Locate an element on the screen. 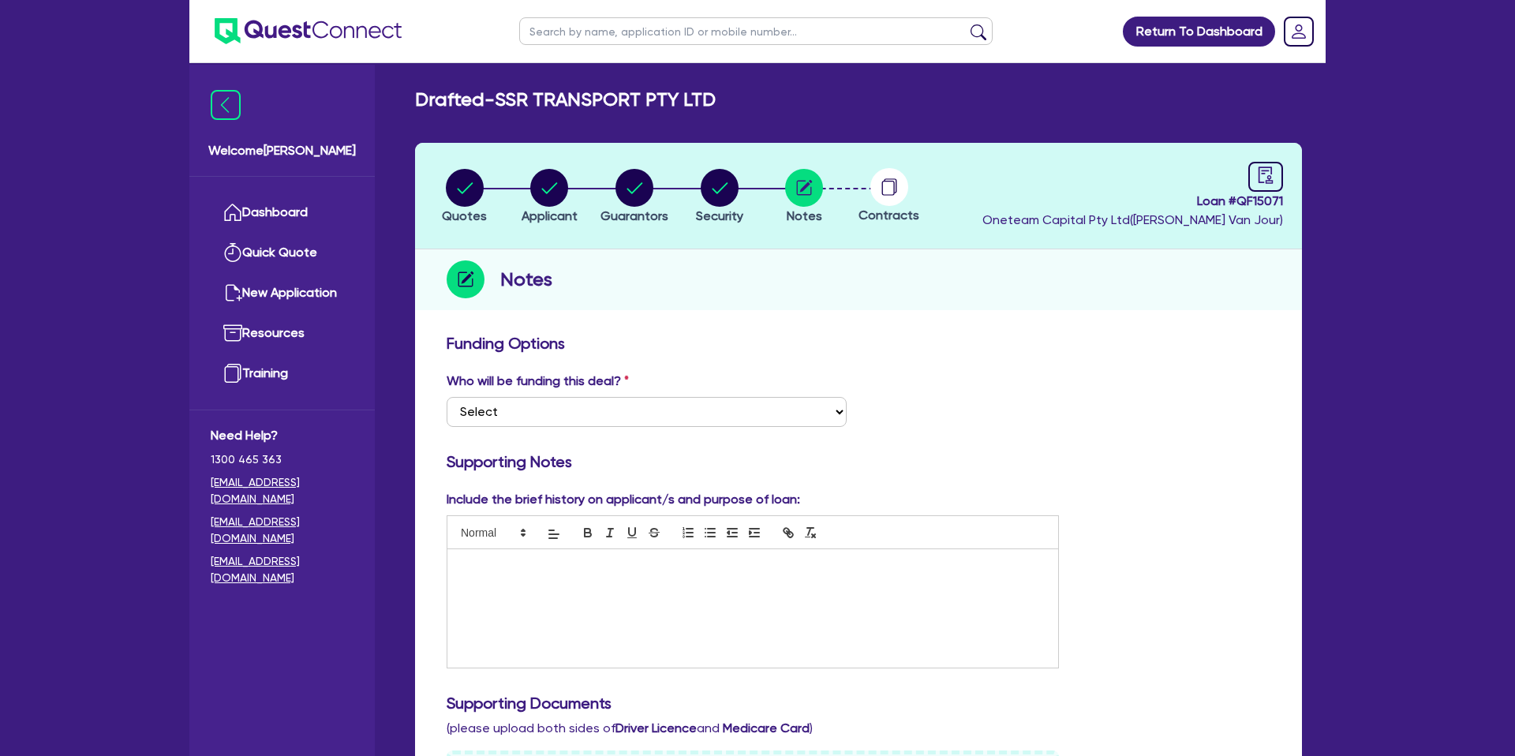 This screenshot has width=1515, height=756. label: Include the brief history on applicant/s and purpose of loan: is located at coordinates (623, 499).